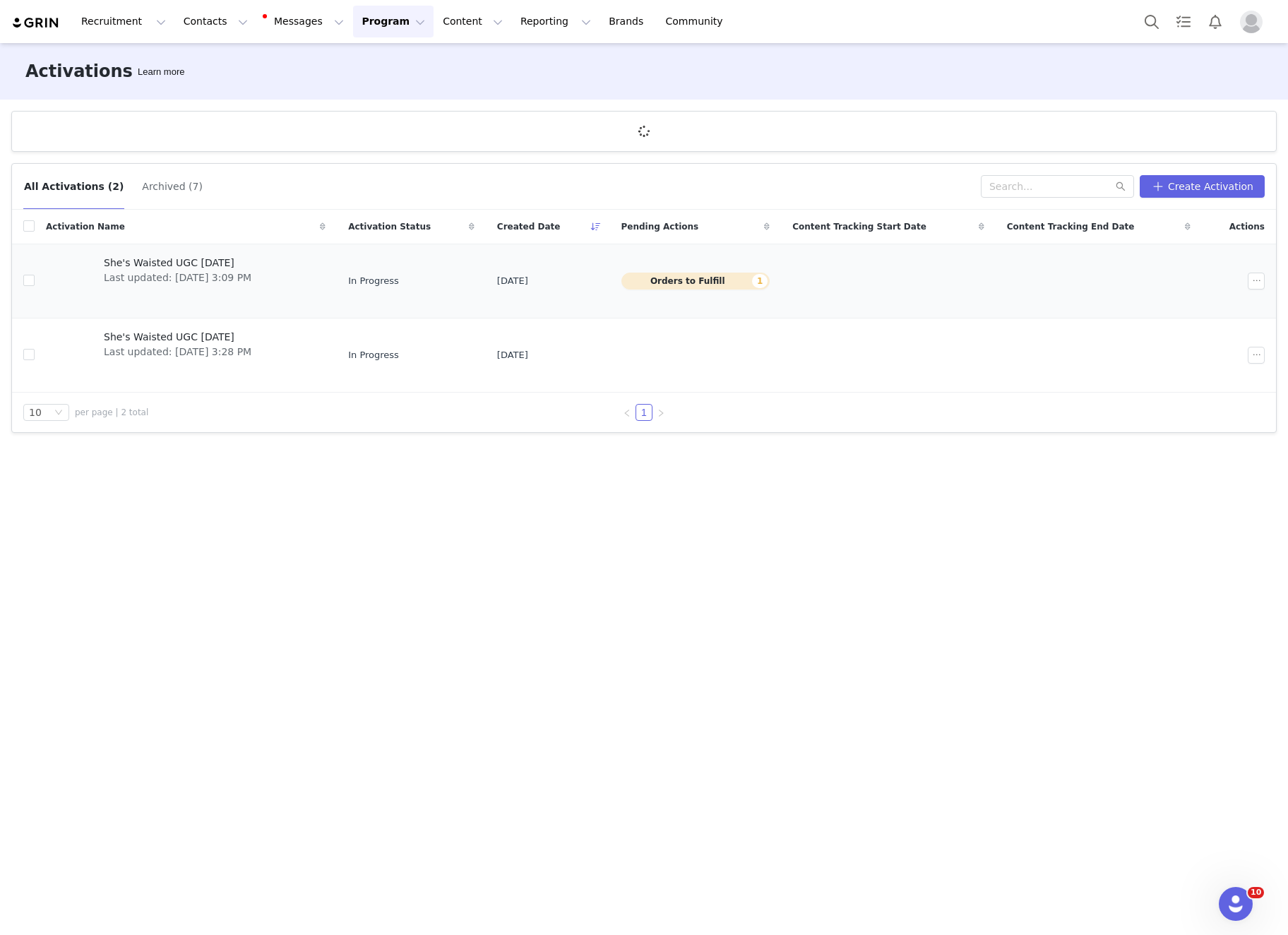 The height and width of the screenshot is (935, 1288). Describe the element at coordinates (698, 21) in the screenshot. I see `a: Community` at that location.